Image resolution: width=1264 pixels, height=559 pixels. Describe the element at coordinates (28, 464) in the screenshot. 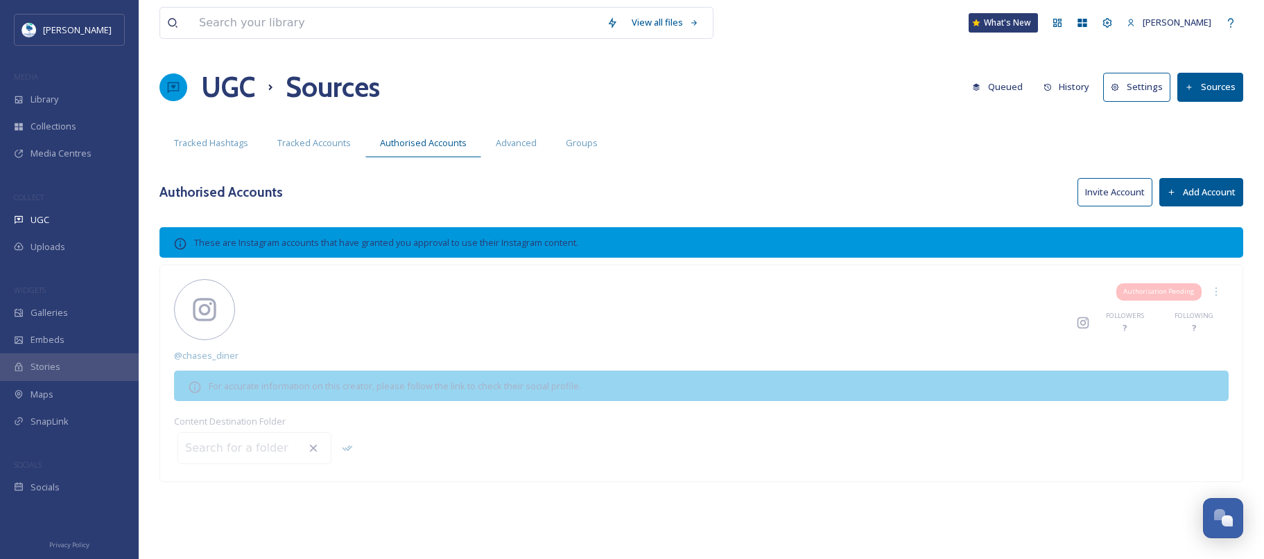

I see `span: SOCIALS` at that location.